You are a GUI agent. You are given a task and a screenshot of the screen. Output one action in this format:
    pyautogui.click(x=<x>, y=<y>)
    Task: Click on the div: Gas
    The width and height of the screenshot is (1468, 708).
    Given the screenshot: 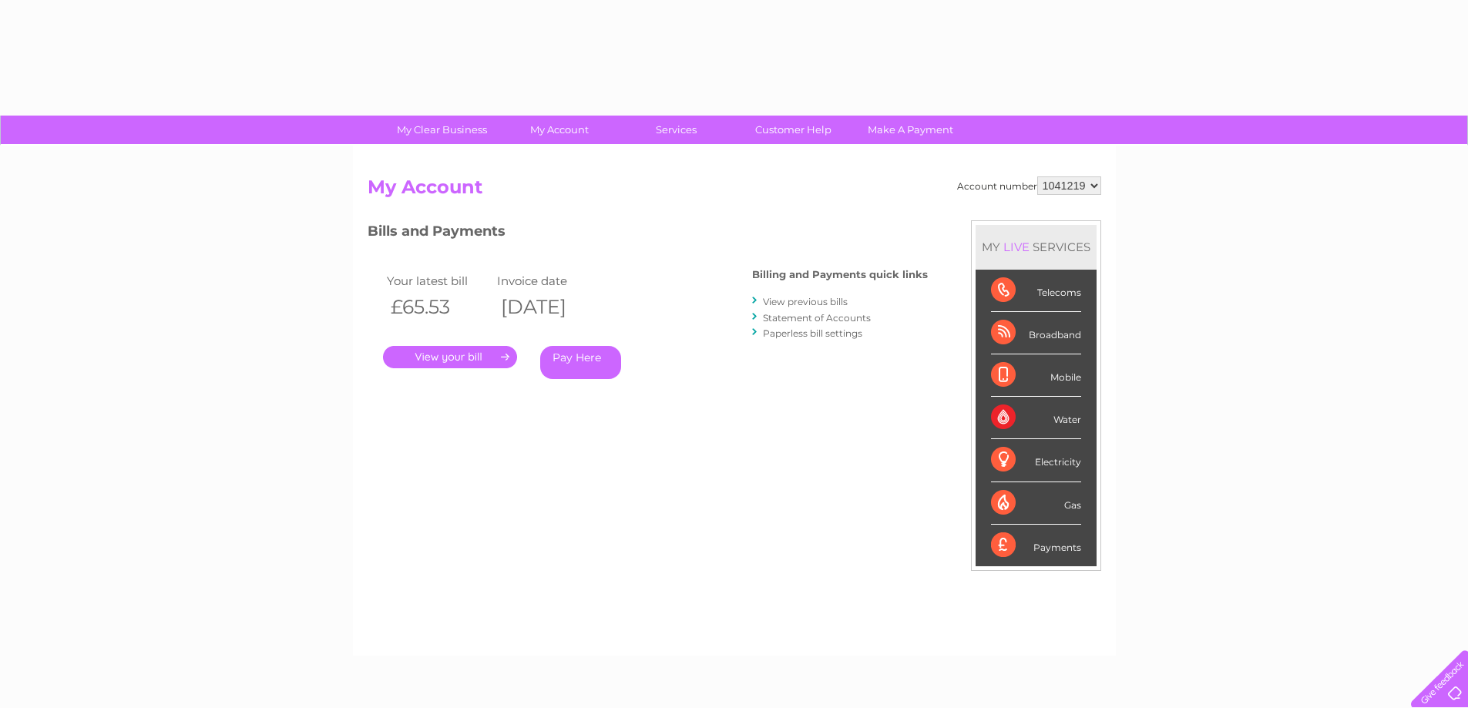 What is the action you would take?
    pyautogui.click(x=1036, y=503)
    